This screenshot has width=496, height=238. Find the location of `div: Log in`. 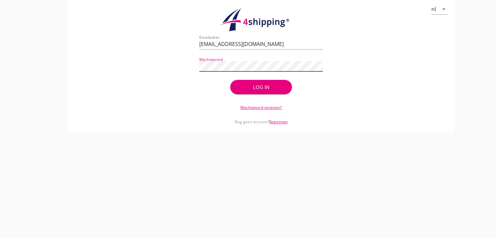

div: Log in is located at coordinates (261, 87).